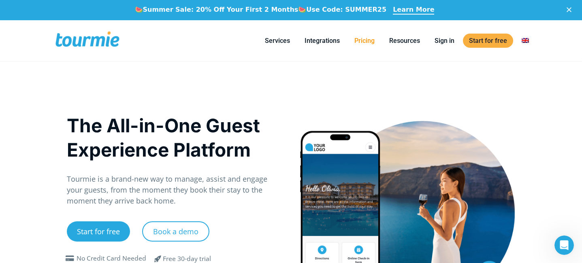 The width and height of the screenshot is (582, 263). What do you see at coordinates (221, 9) in the screenshot?
I see `b: Summer Sale: 20% Off Your First 2 Months` at bounding box center [221, 9].